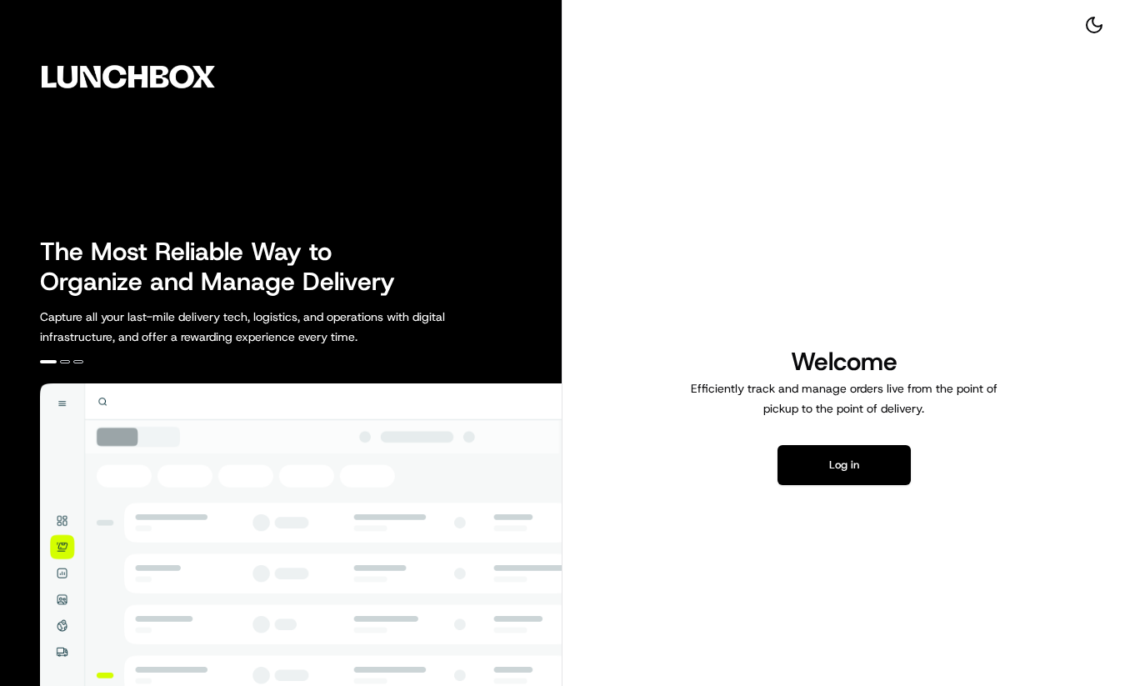  I want to click on button: Log in, so click(845, 465).